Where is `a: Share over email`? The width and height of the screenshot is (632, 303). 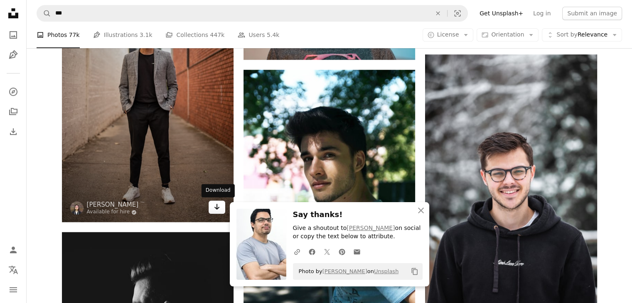 a: Share over email is located at coordinates (357, 252).